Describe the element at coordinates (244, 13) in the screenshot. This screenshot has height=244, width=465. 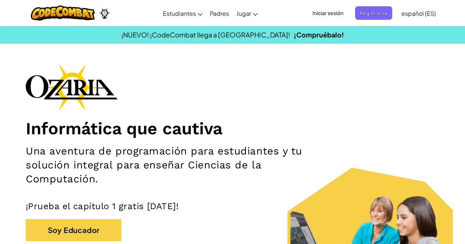
I see `span: Jugar` at that location.